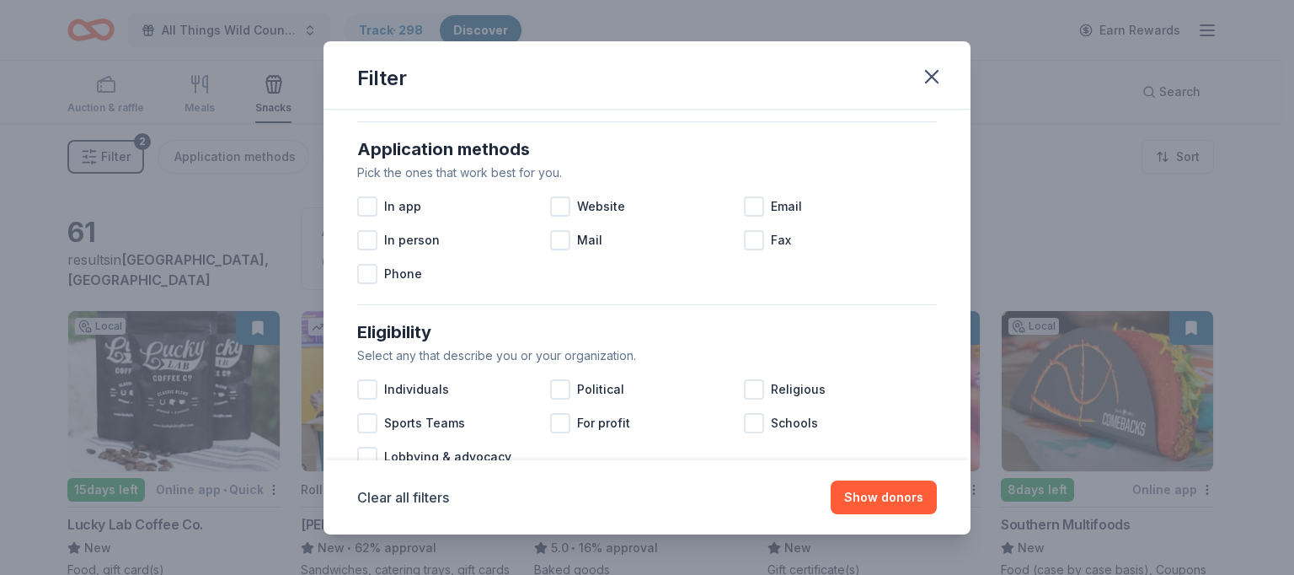 This screenshot has width=1294, height=575. Describe the element at coordinates (647, 332) in the screenshot. I see `div: Eligibility` at that location.